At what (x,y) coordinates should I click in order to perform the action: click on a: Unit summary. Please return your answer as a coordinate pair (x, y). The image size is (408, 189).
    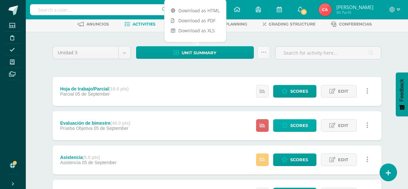
    Looking at the image, I should click on (195, 52).